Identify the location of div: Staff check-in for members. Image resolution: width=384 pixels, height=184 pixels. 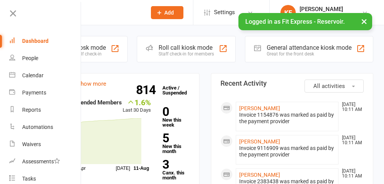
(186, 54).